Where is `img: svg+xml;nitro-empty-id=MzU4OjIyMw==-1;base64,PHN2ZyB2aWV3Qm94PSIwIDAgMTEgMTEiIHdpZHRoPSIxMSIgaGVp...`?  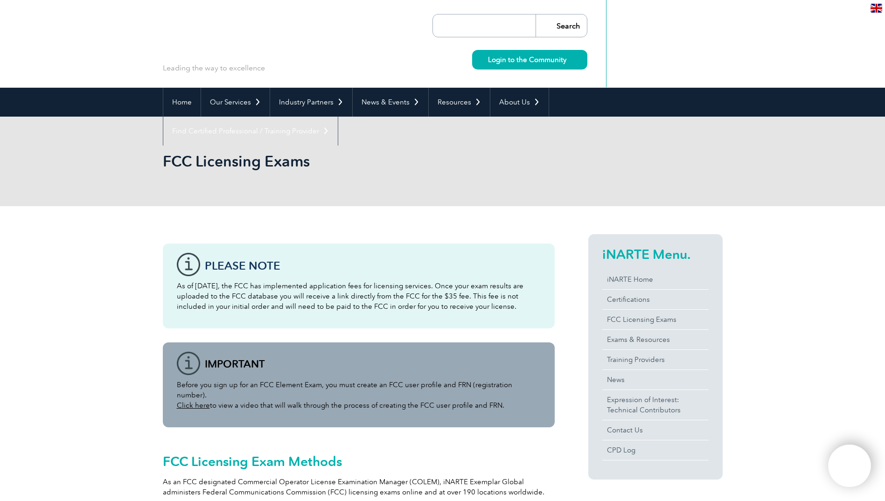 img: svg+xml;nitro-empty-id=MzU4OjIyMw==-1;base64,PHN2ZyB2aWV3Qm94PSIwIDAgMTEgMTEiIHdpZHRoPSIxMSIgaGVp... is located at coordinates (569, 59).